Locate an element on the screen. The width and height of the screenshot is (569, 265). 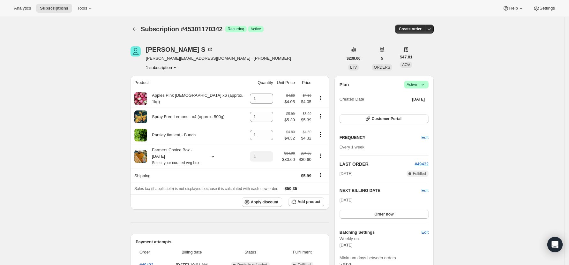
span: Every 1 week is located at coordinates (352, 147).